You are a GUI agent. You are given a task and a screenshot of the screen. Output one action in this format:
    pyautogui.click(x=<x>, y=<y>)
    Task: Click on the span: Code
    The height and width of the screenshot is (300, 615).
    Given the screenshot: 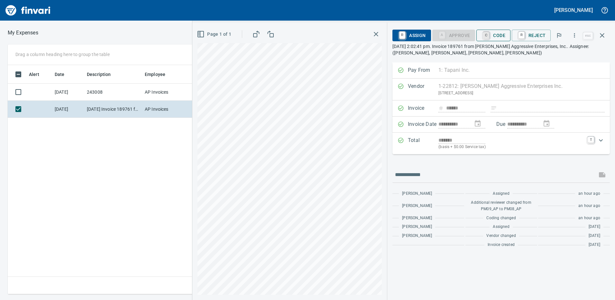 What is the action you would take?
    pyautogui.click(x=493, y=35)
    